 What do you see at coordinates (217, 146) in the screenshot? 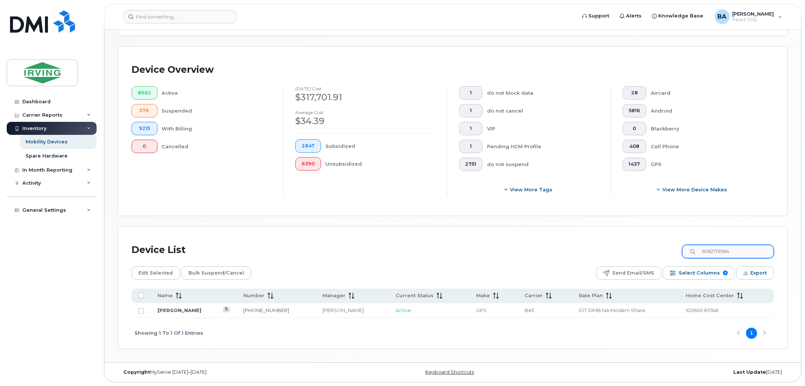
I see `div: Cancelled` at bounding box center [217, 146].